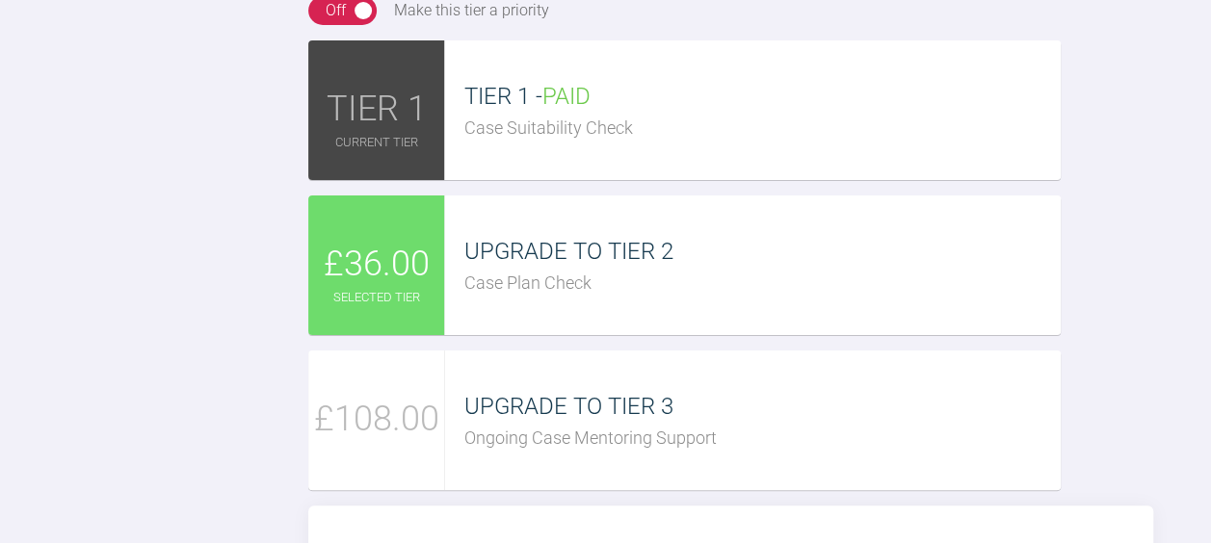 This screenshot has height=543, width=1211. I want to click on span: TIER 1, so click(377, 110).